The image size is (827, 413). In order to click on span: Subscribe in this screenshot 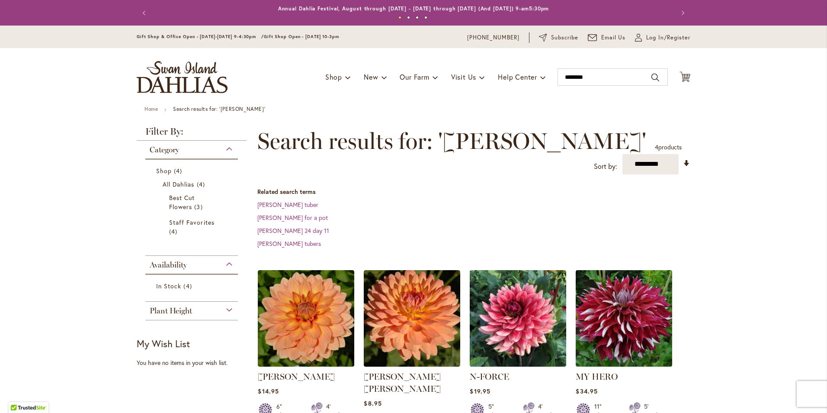, I will do `click(565, 38)`.